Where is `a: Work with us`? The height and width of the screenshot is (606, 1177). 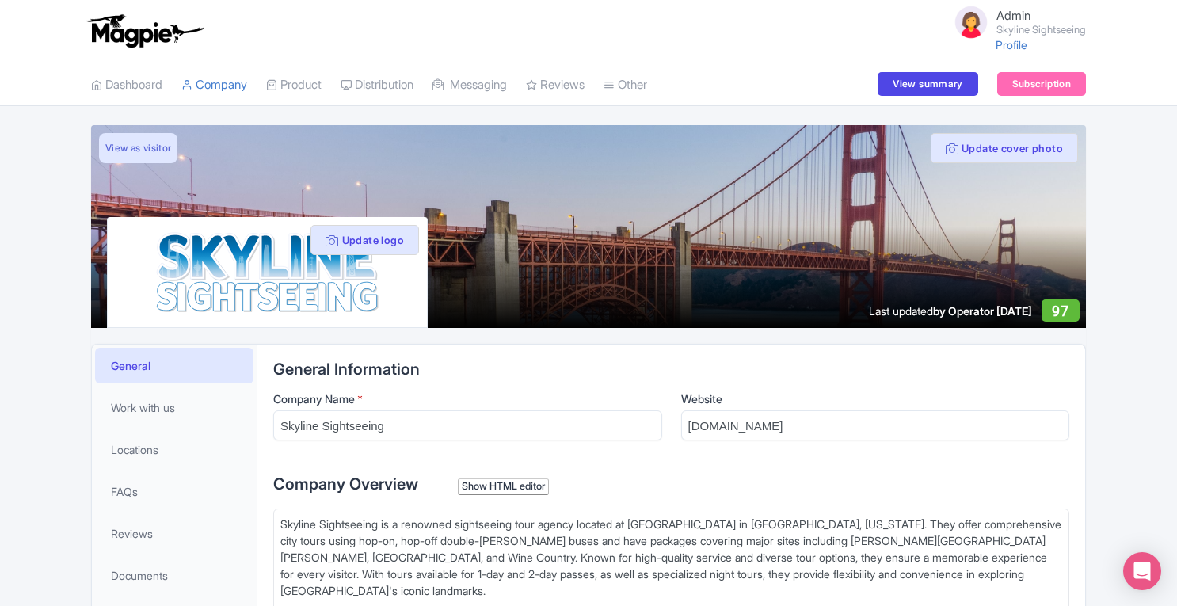 a: Work with us is located at coordinates (174, 407).